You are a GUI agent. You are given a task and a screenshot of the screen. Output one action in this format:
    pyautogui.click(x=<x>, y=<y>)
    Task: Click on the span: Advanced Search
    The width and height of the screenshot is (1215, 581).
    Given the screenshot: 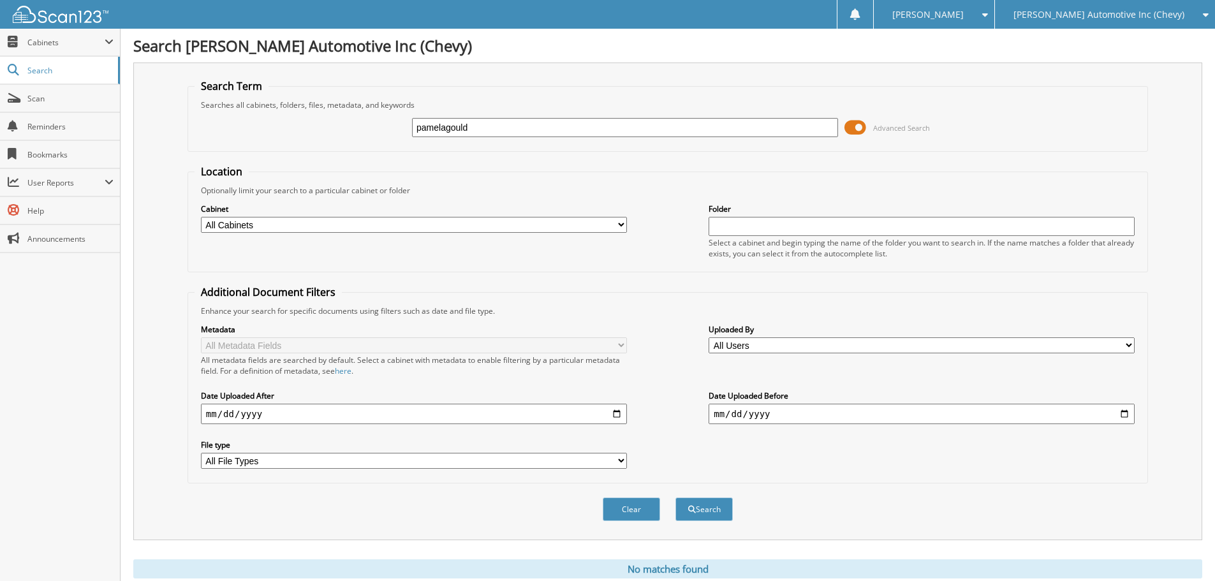 What is the action you would take?
    pyautogui.click(x=901, y=128)
    